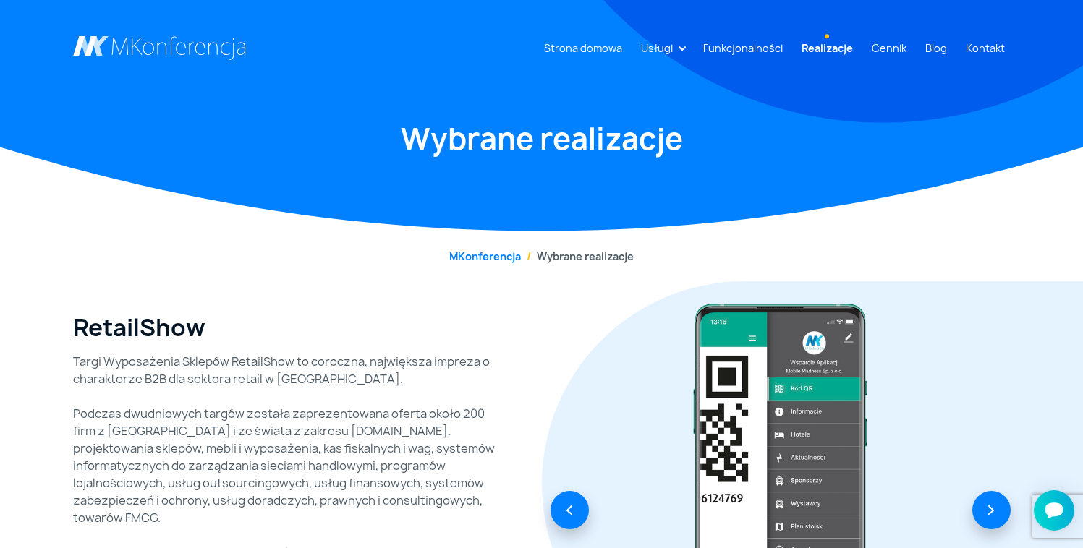 This screenshot has width=1083, height=548. What do you see at coordinates (542, 256) in the screenshot?
I see `nav: breadcrumb` at bounding box center [542, 256].